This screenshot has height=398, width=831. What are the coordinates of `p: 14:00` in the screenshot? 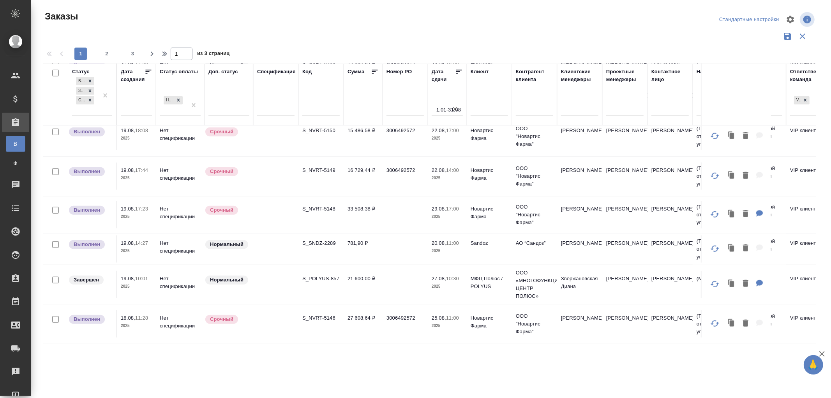 It's located at (452, 170).